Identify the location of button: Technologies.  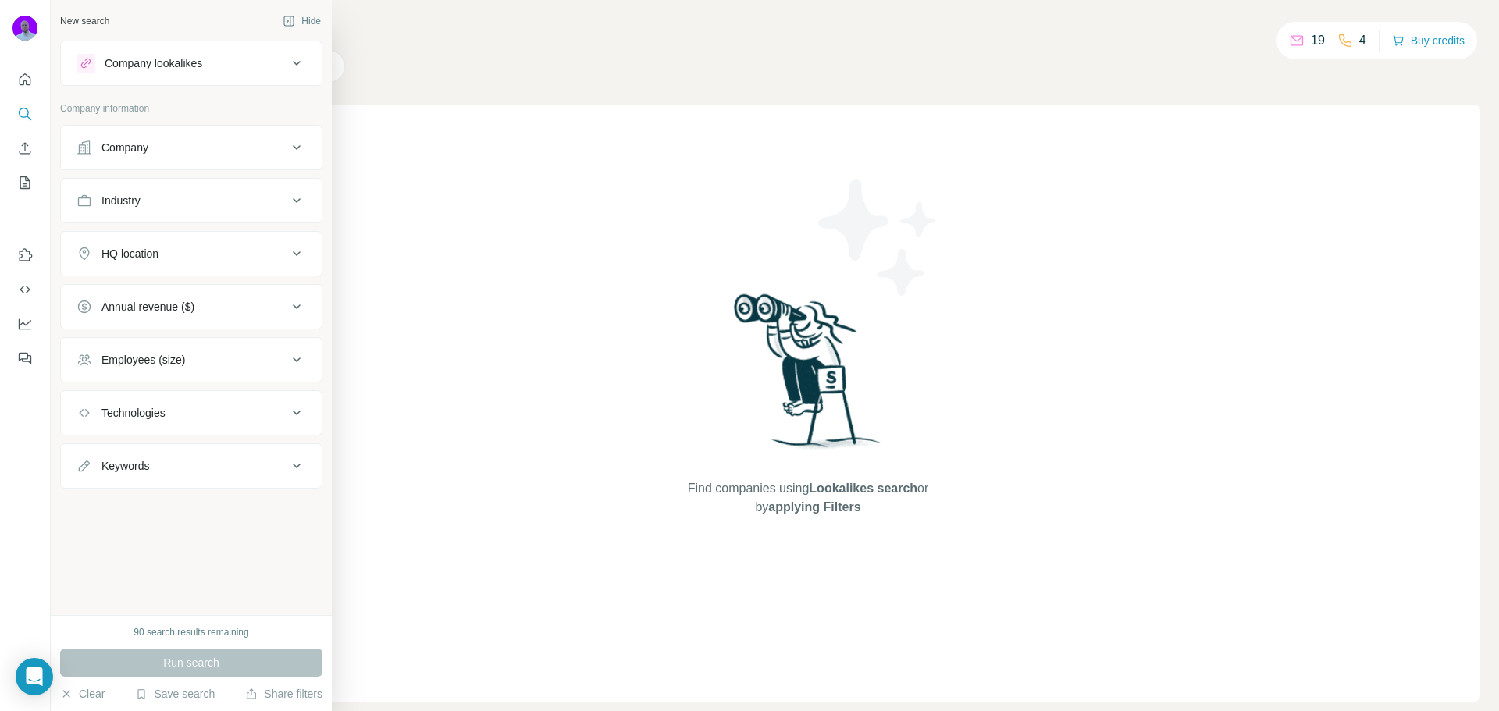
(191, 413).